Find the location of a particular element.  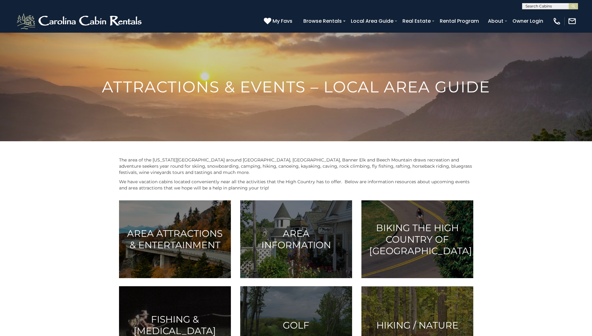

a: Area Attractions & Entertainment is located at coordinates (175, 239).